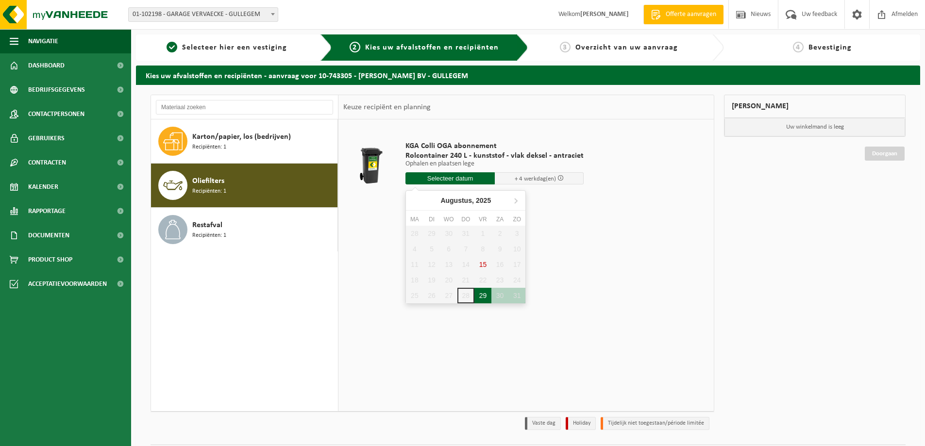  What do you see at coordinates (494, 164) in the screenshot?
I see `p: Ophalen en plaatsen lege` at bounding box center [494, 164].